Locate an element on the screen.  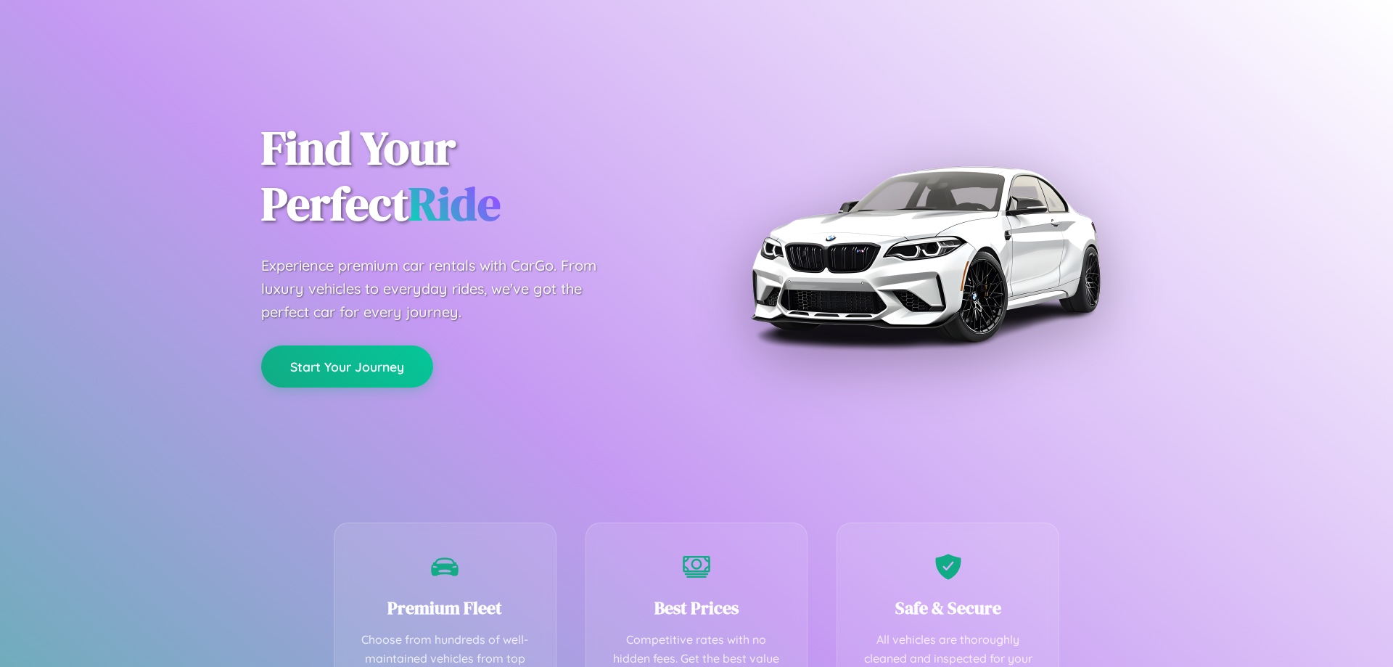
img: Premium BMW car rental vehicle is located at coordinates (925, 254).